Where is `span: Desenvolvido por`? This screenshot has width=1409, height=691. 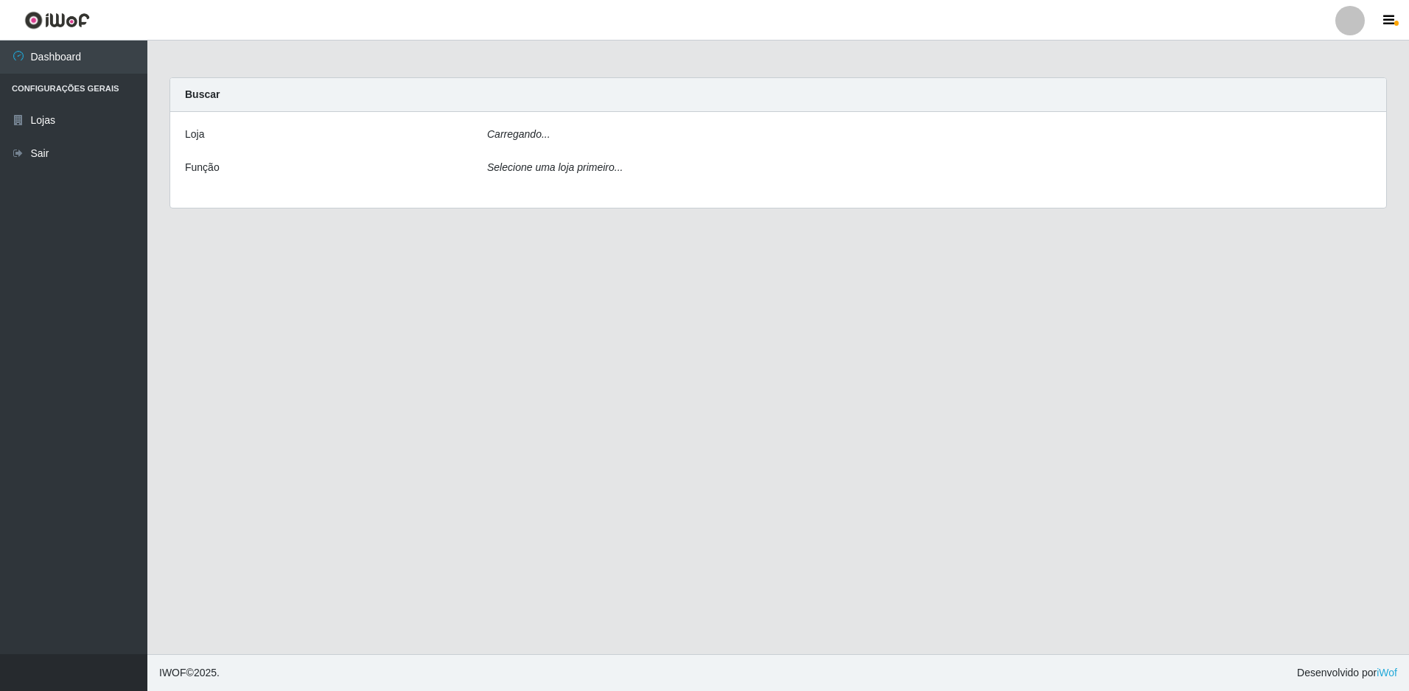 span: Desenvolvido por is located at coordinates (1347, 673).